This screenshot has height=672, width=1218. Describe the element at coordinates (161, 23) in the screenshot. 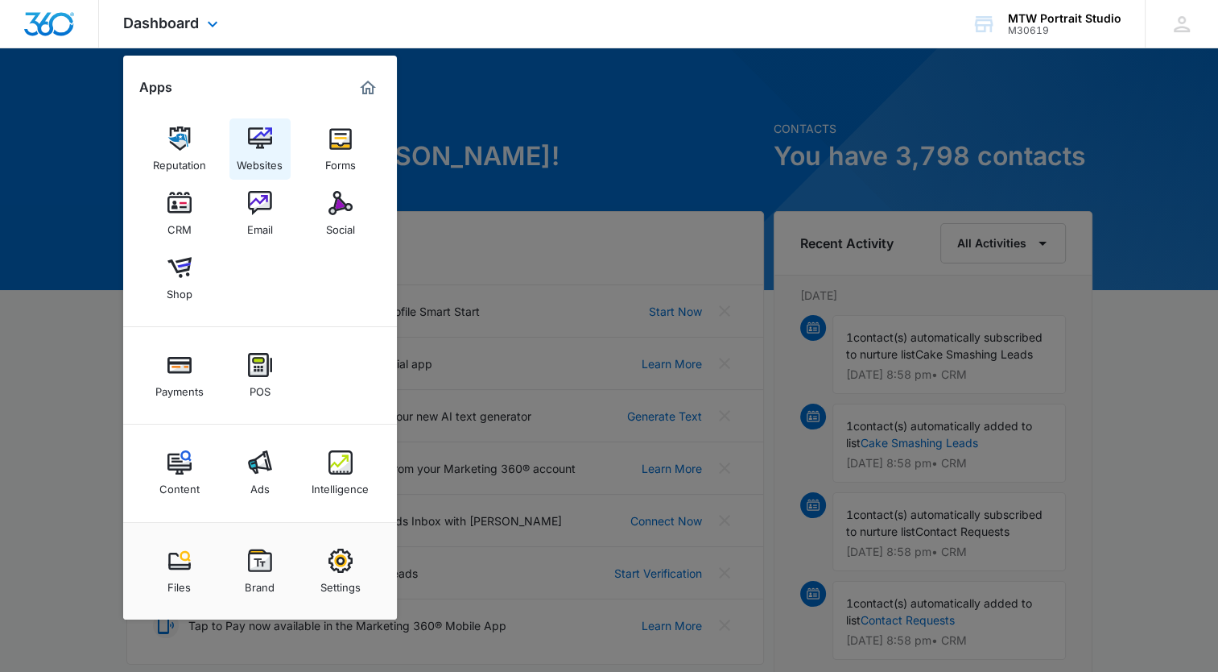

I see `span: Dashboard` at that location.